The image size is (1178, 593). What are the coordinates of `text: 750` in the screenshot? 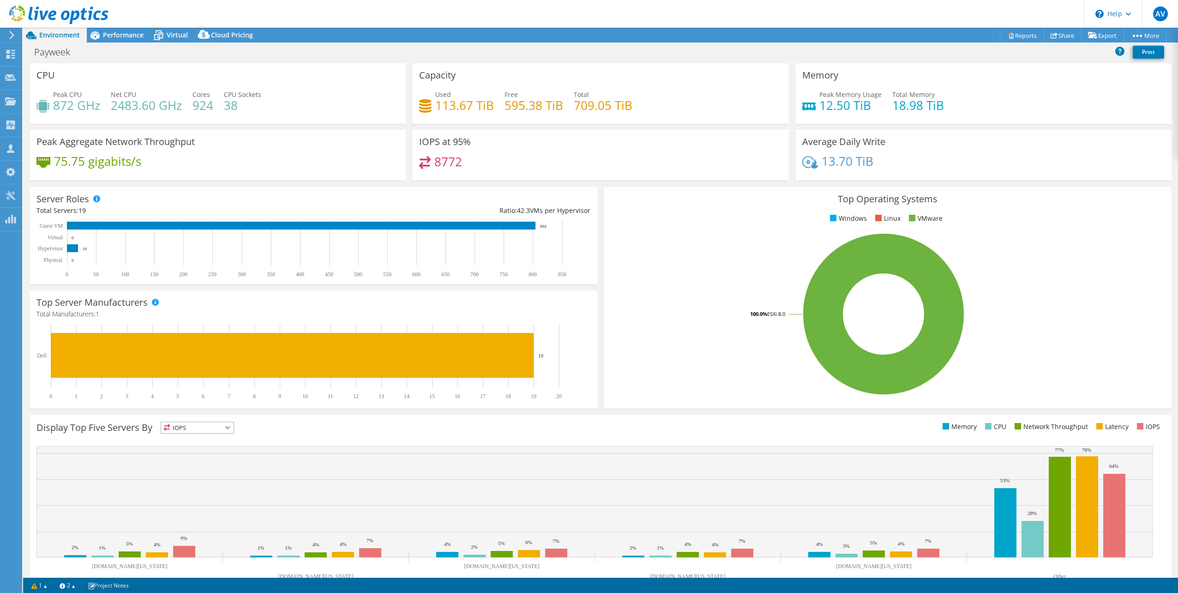 It's located at (503, 274).